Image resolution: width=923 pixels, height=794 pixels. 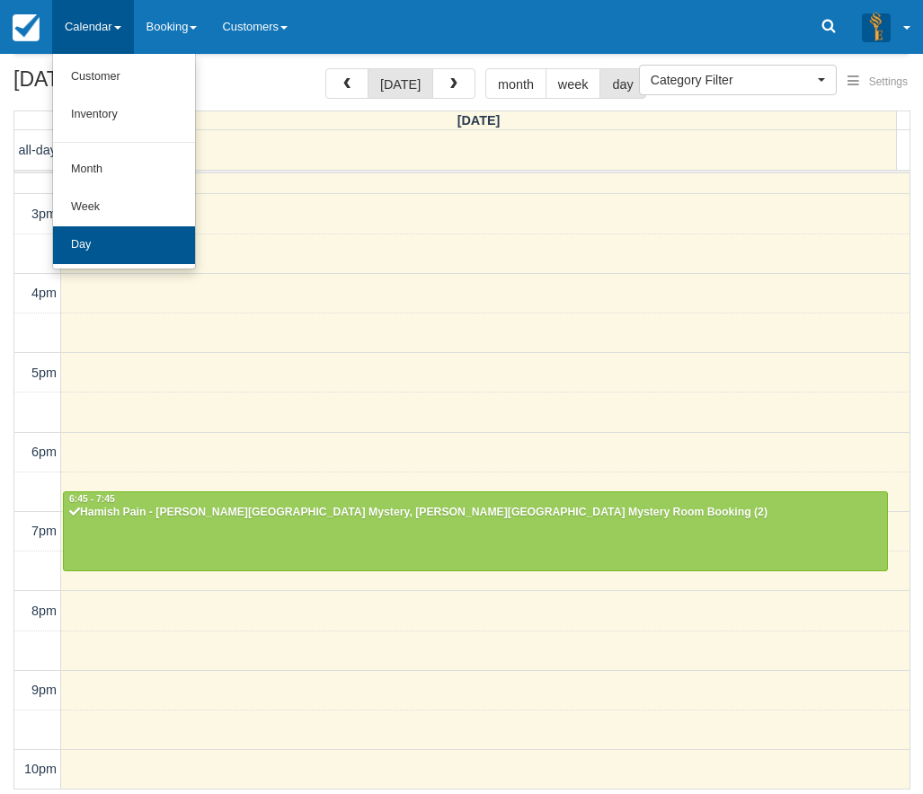 I want to click on a: Day, so click(x=124, y=245).